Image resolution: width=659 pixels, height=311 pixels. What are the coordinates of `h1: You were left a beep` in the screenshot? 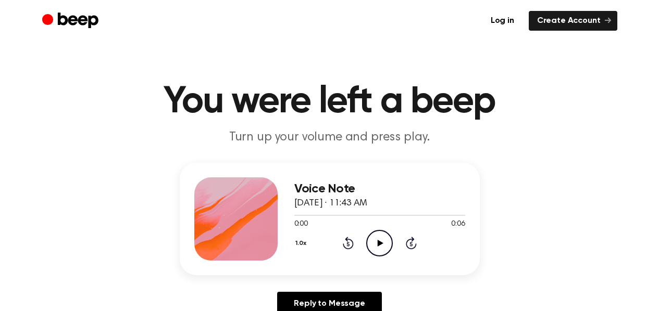 It's located at (330, 102).